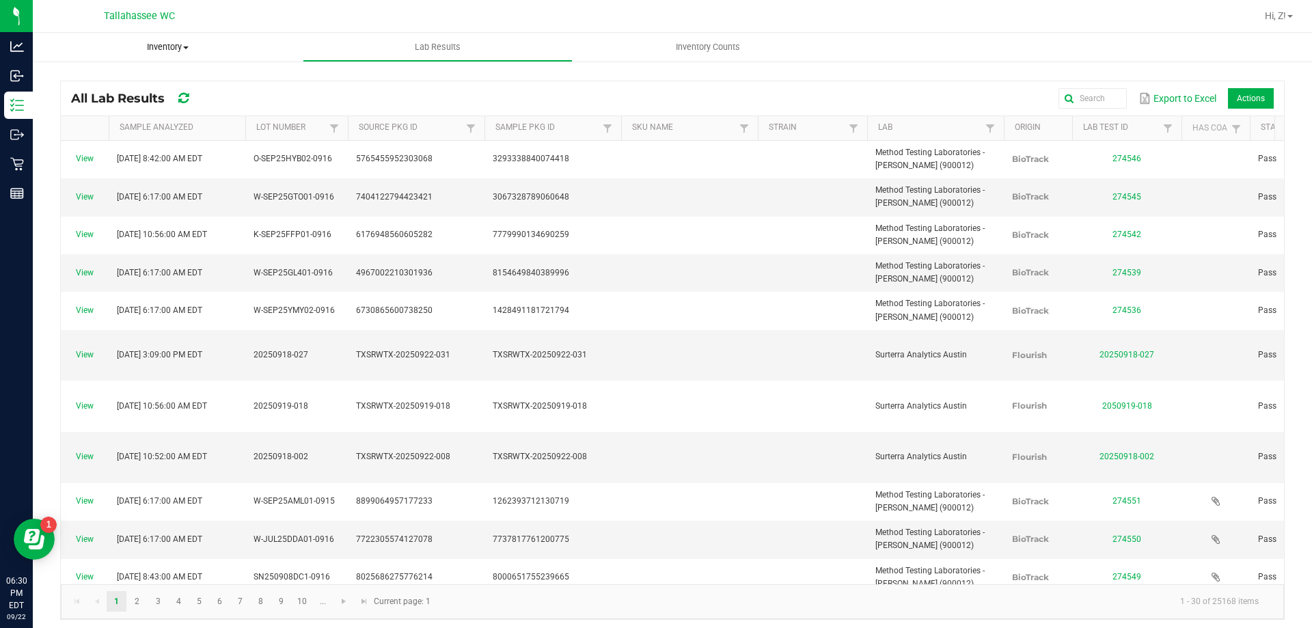 The image size is (1312, 628). What do you see at coordinates (322, 601) in the screenshot?
I see `a: Page 11` at bounding box center [322, 601].